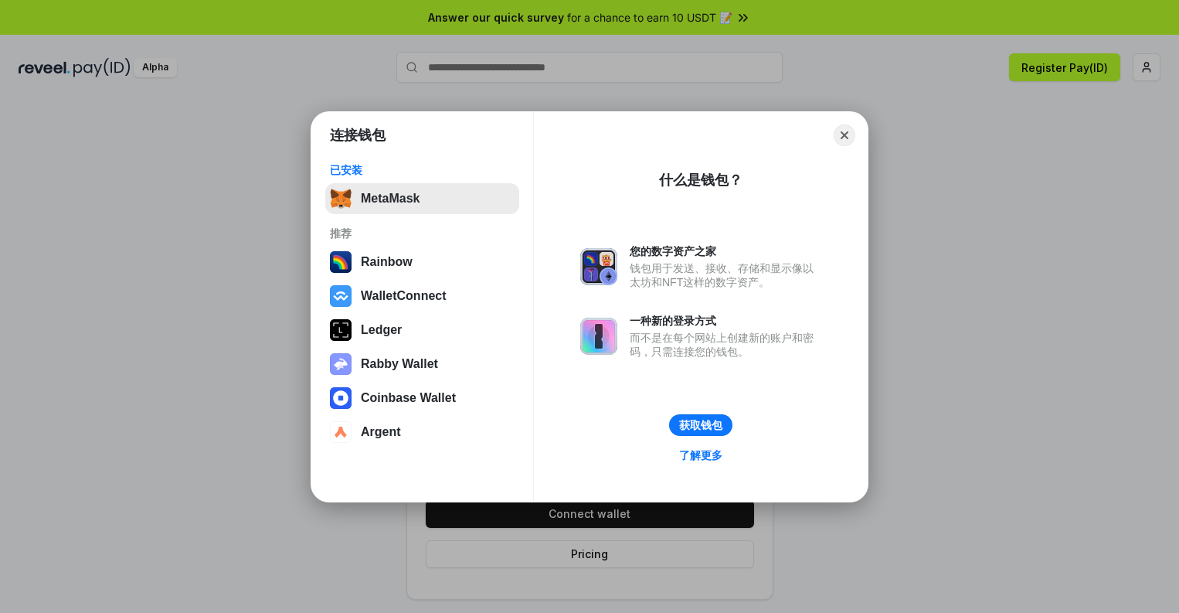  I want to click on div: 了解更多, so click(701, 455).